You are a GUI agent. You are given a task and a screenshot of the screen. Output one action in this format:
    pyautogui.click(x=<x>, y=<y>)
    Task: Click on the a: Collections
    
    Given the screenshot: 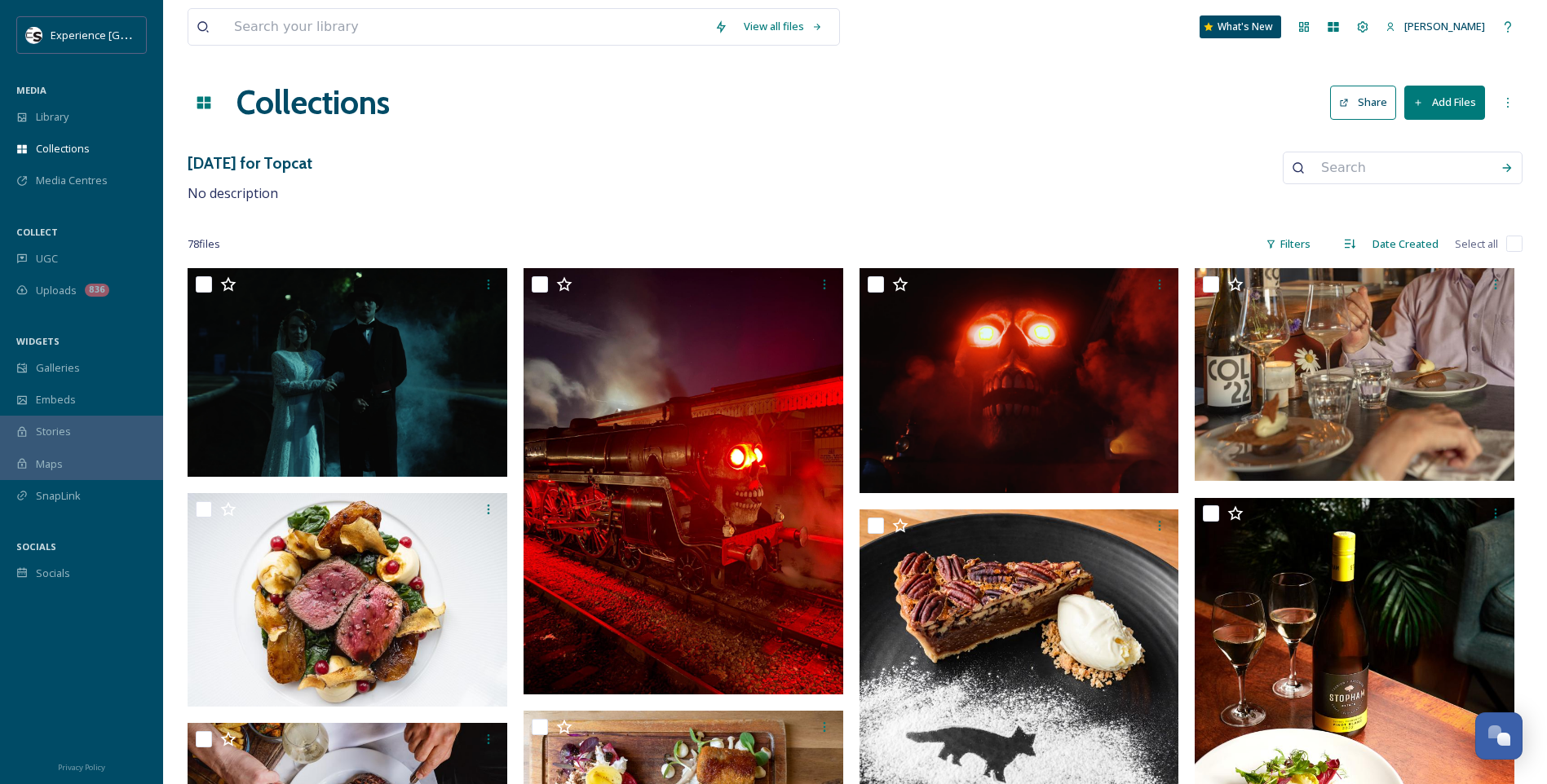 What is the action you would take?
    pyautogui.click(x=313, y=103)
    